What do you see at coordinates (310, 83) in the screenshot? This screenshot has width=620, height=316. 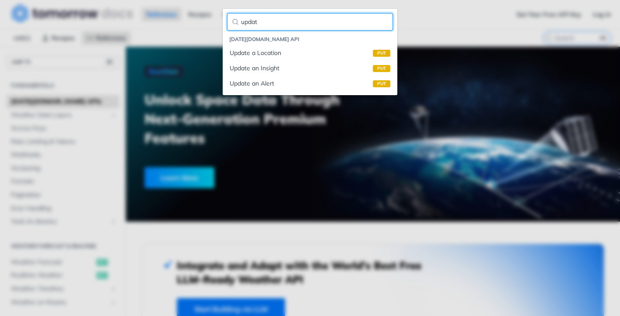 I see `a: Update an Alertput` at bounding box center [310, 83].